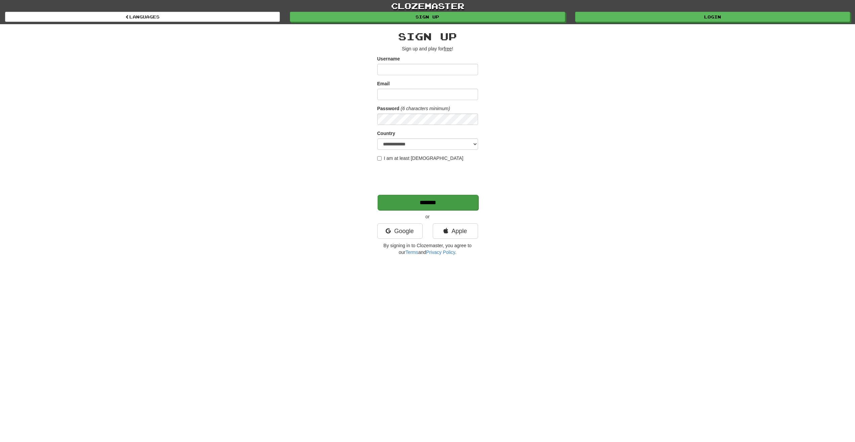 This screenshot has width=855, height=442. What do you see at coordinates (388, 109) in the screenshot?
I see `label: Password` at bounding box center [388, 109].